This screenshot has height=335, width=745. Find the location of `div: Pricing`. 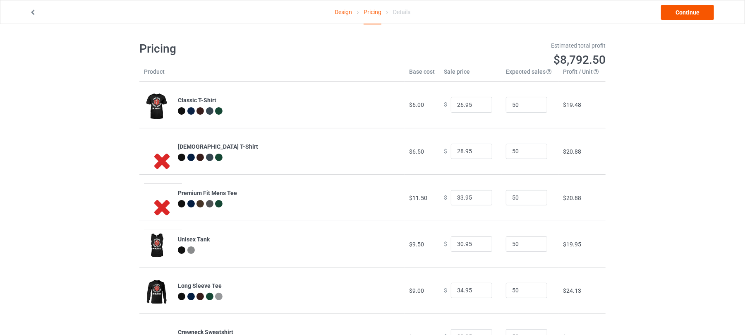

div: Pricing is located at coordinates (372, 12).